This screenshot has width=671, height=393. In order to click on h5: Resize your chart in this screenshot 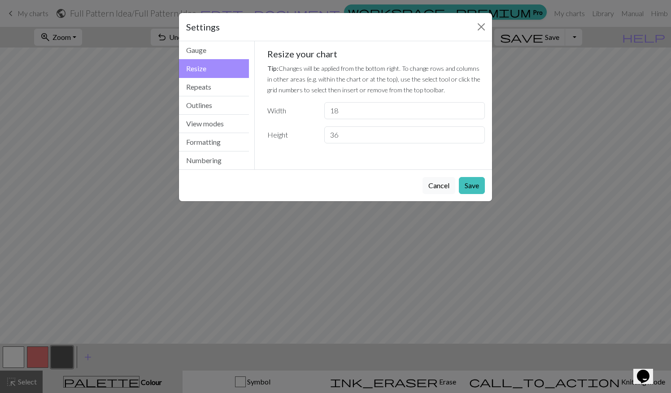, I will do `click(376, 54)`.